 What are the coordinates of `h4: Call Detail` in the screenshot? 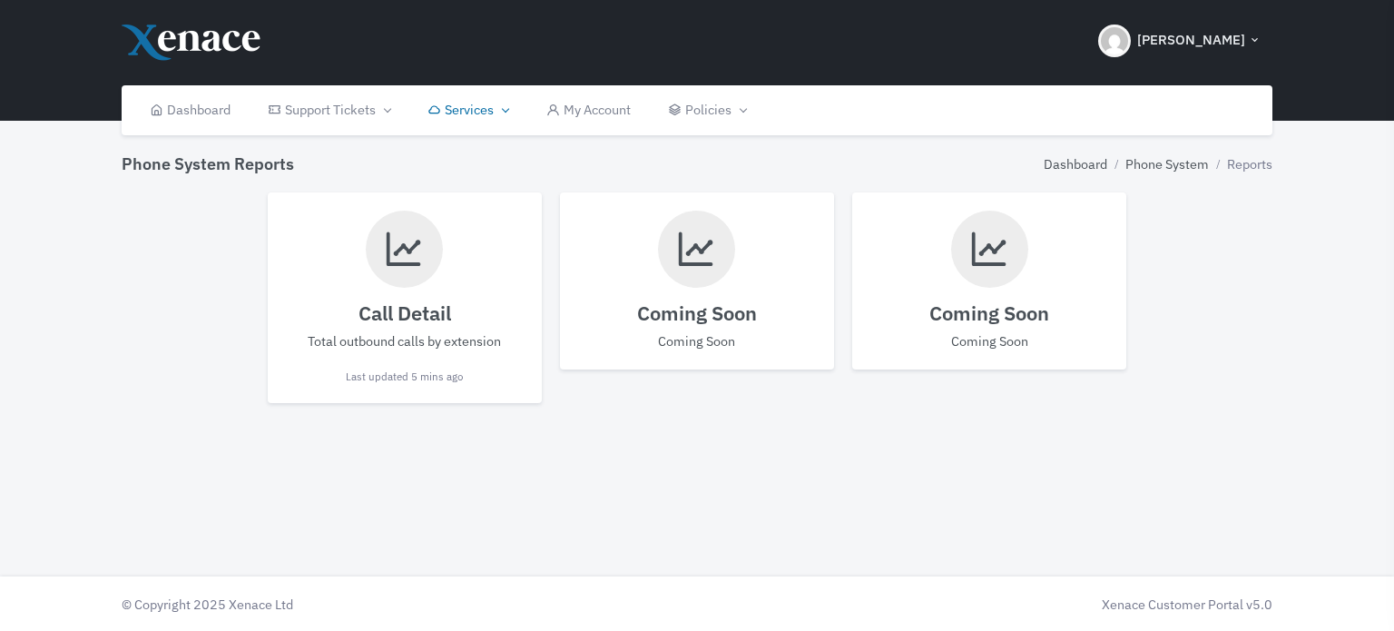 It's located at (405, 313).